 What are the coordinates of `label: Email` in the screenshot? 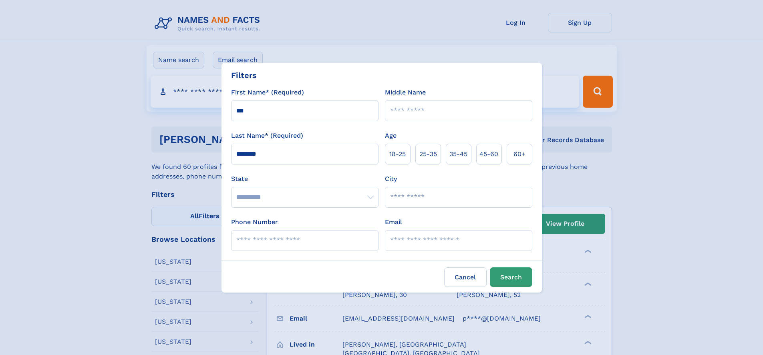 It's located at (393, 222).